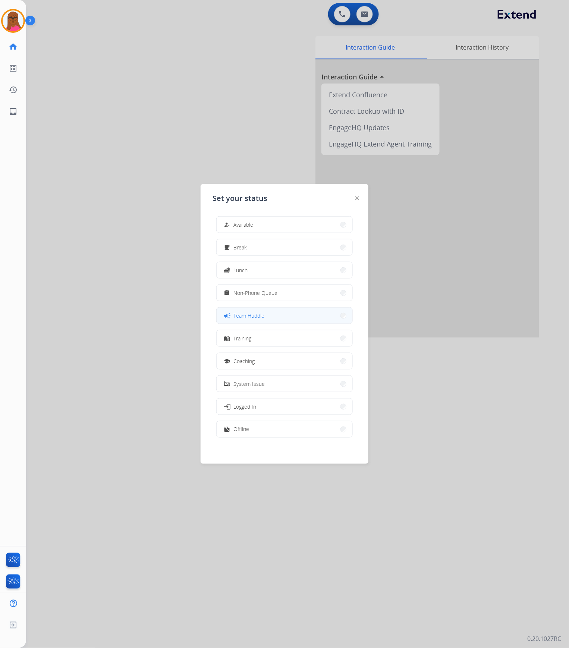 The width and height of the screenshot is (569, 648). I want to click on span: System Issue, so click(249, 384).